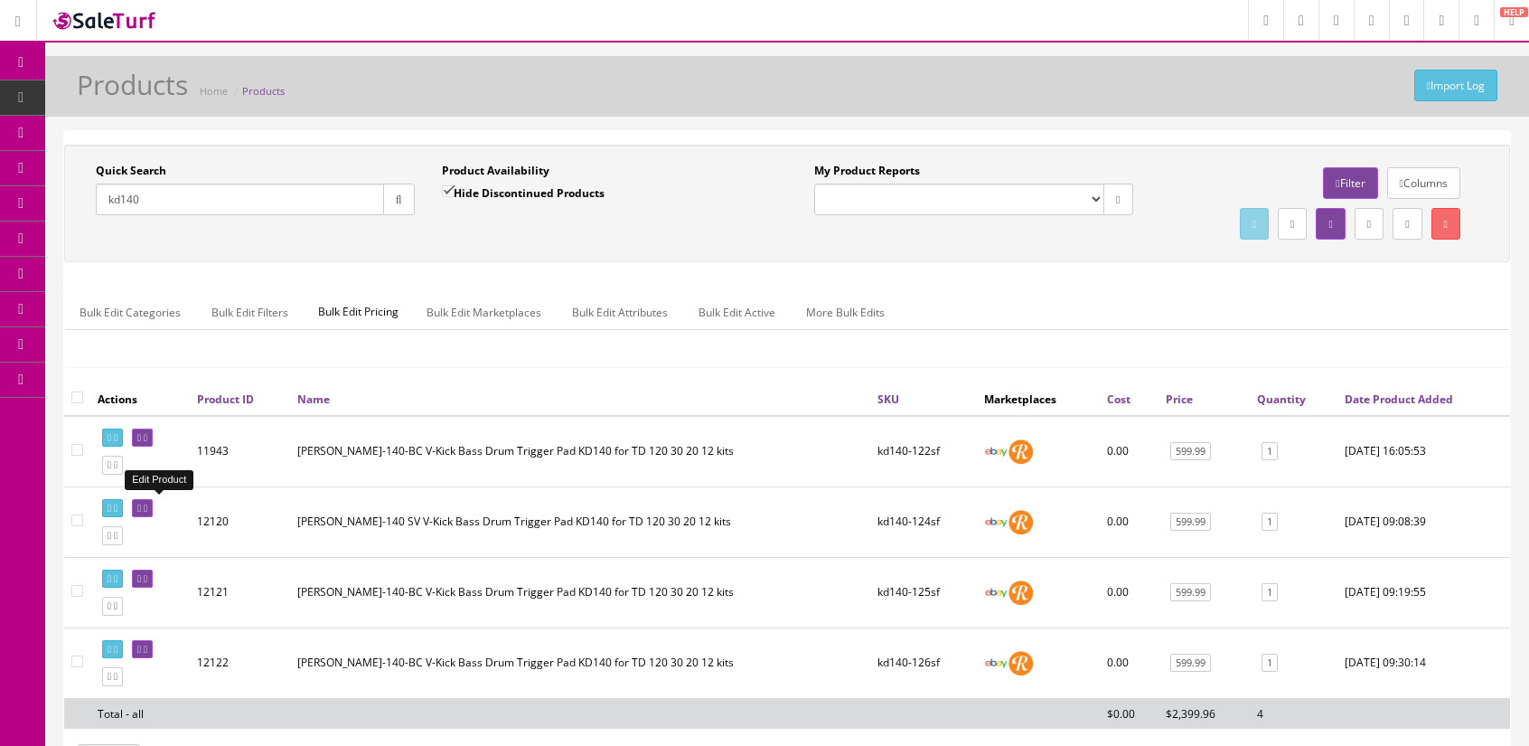  What do you see at coordinates (240, 663) in the screenshot?
I see `td: 12122` at bounding box center [240, 663].